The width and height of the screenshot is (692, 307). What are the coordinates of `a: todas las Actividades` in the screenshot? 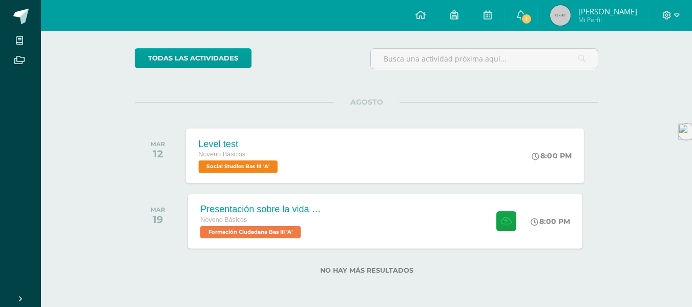 It's located at (193, 58).